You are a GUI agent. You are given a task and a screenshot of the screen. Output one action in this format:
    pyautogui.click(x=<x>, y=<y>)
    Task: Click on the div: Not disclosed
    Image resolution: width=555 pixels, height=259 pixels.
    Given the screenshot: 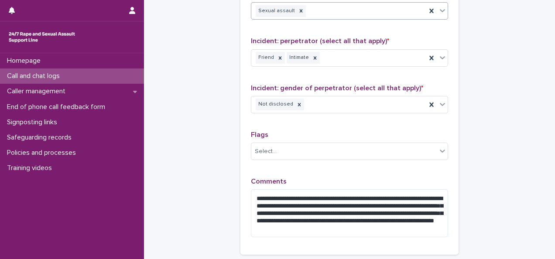 What is the action you would take?
    pyautogui.click(x=275, y=104)
    